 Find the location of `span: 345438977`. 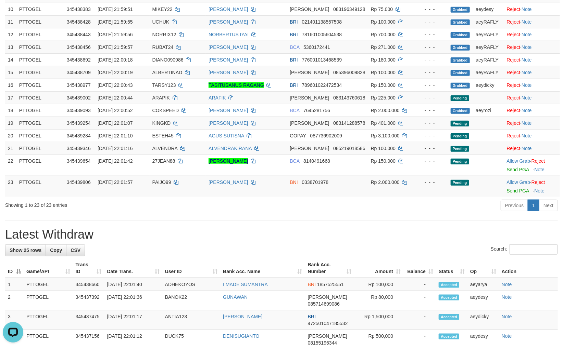

span: 345438977 is located at coordinates (79, 85).